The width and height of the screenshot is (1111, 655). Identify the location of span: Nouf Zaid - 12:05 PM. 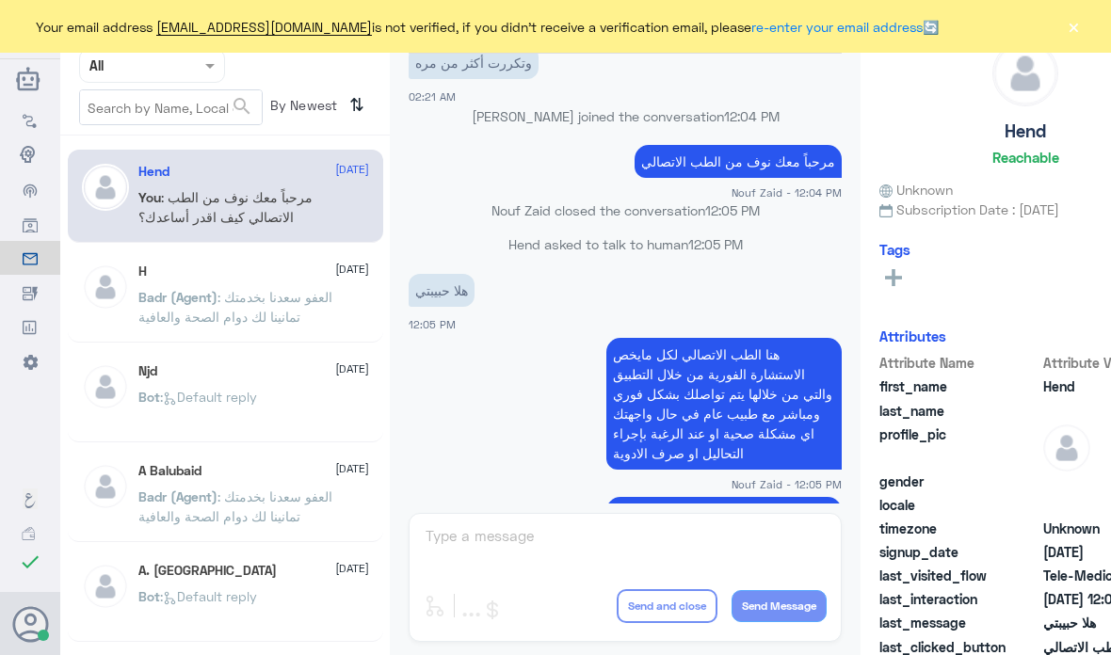
(786, 484).